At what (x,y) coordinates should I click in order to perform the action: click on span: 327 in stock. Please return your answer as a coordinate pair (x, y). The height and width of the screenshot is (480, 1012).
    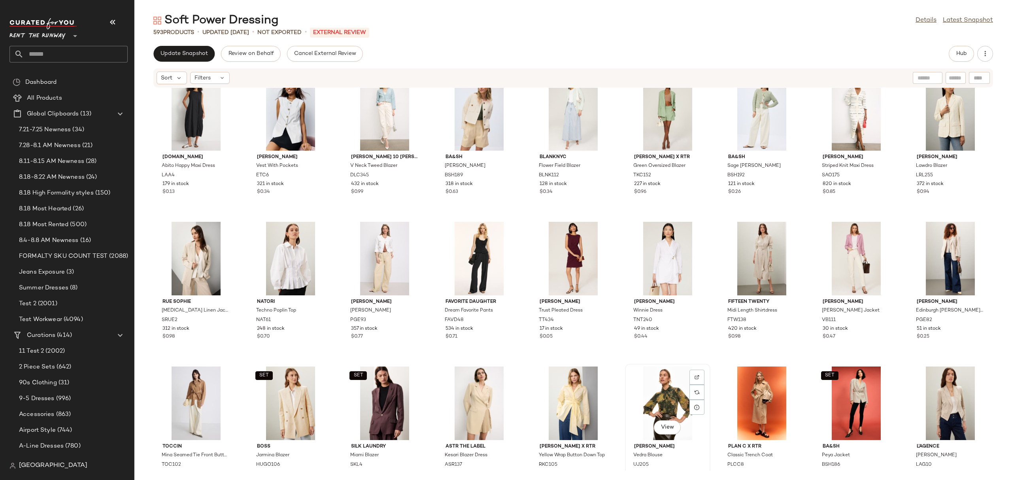
    Looking at the image, I should click on (836, 474).